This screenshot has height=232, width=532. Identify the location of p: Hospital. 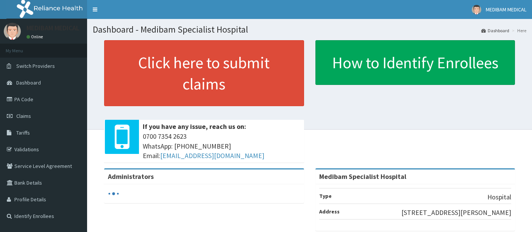
(500, 197).